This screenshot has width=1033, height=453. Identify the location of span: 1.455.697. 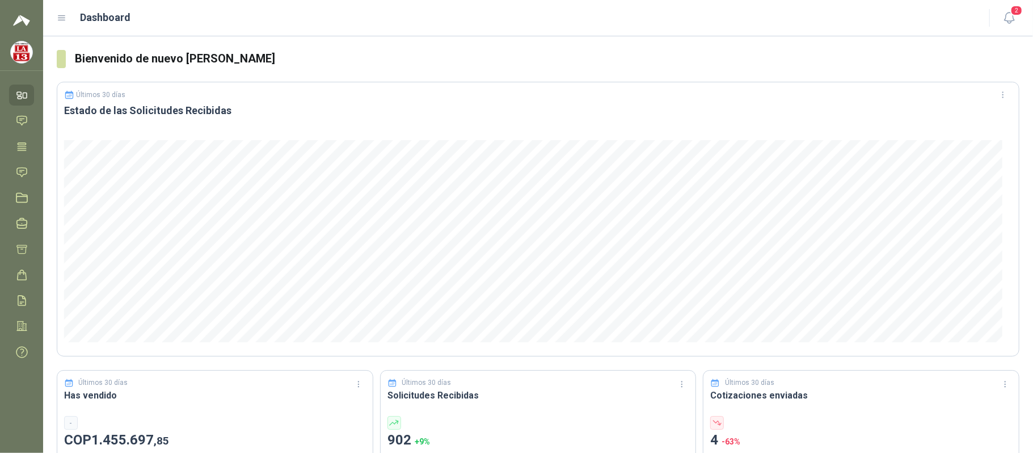
(130, 440).